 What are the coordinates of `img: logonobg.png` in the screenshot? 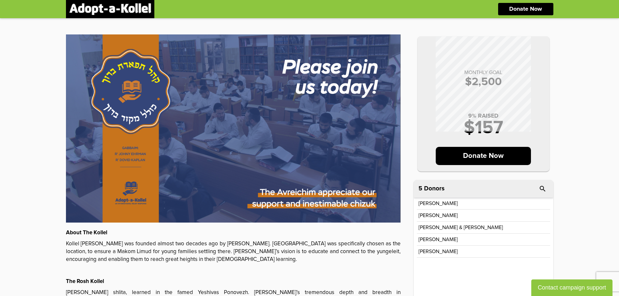 It's located at (110, 9).